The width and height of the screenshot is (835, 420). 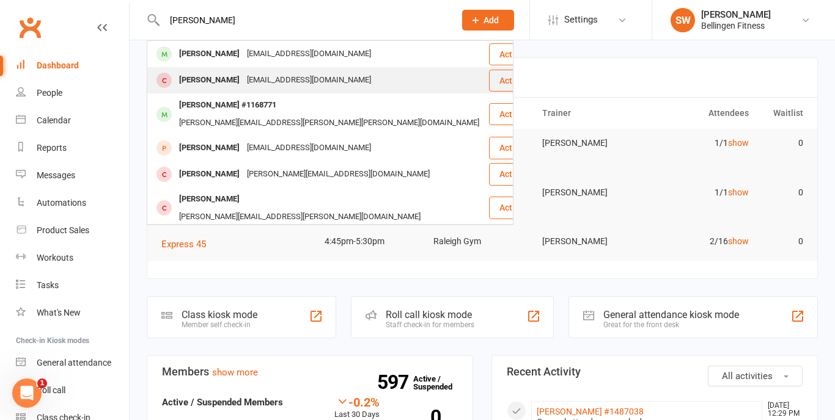 What do you see at coordinates (488, 20) in the screenshot?
I see `button: Add` at bounding box center [488, 20].